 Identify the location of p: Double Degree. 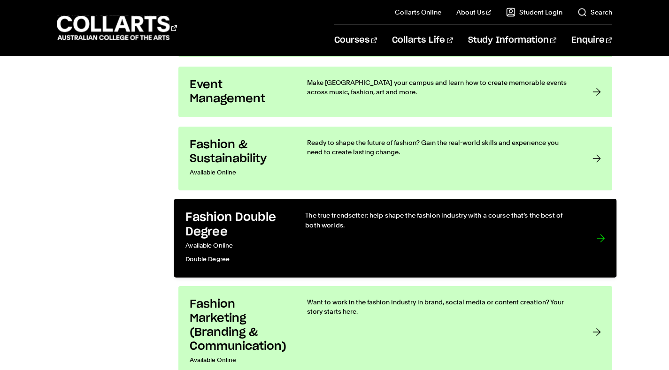
(236, 259).